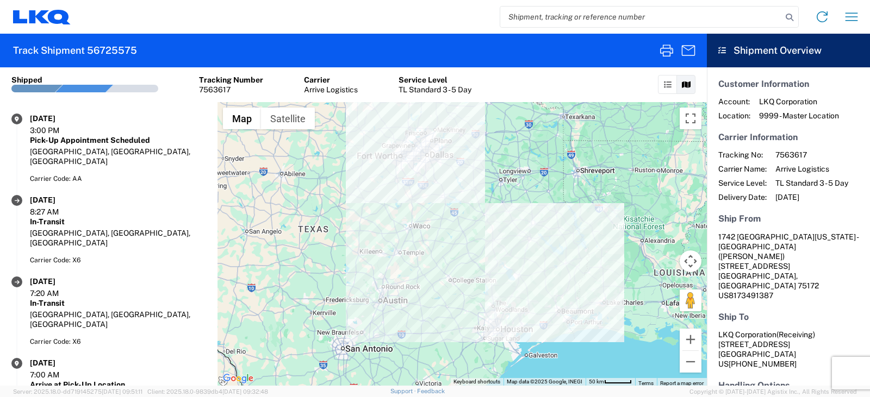  Describe the element at coordinates (641, 17) in the screenshot. I see `input: Shipment, tracking or reference number` at that location.